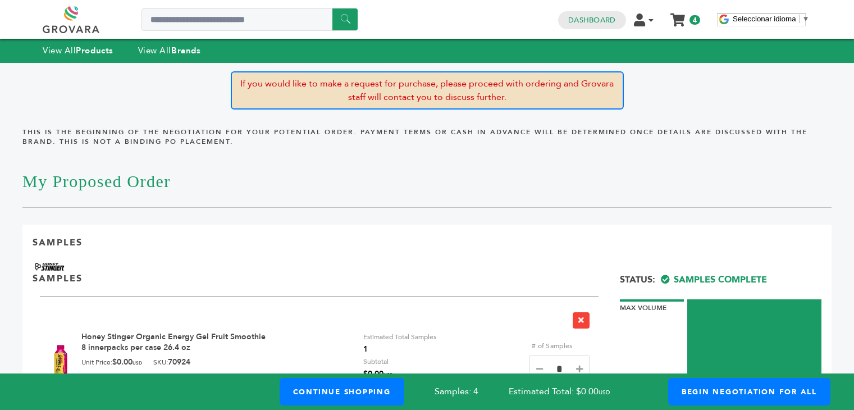  I want to click on a: Continue Shopping, so click(342, 391).